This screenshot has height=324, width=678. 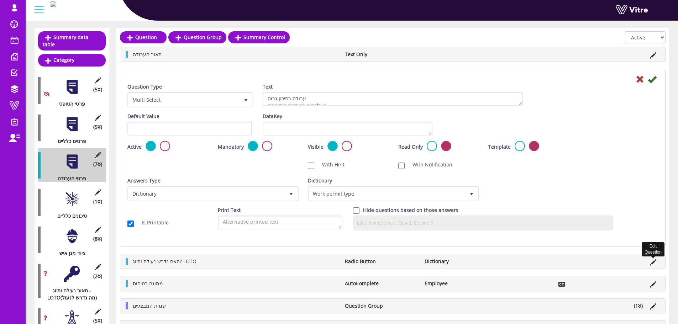 What do you see at coordinates (316, 147) in the screenshot?
I see `label: Visible` at bounding box center [316, 147].